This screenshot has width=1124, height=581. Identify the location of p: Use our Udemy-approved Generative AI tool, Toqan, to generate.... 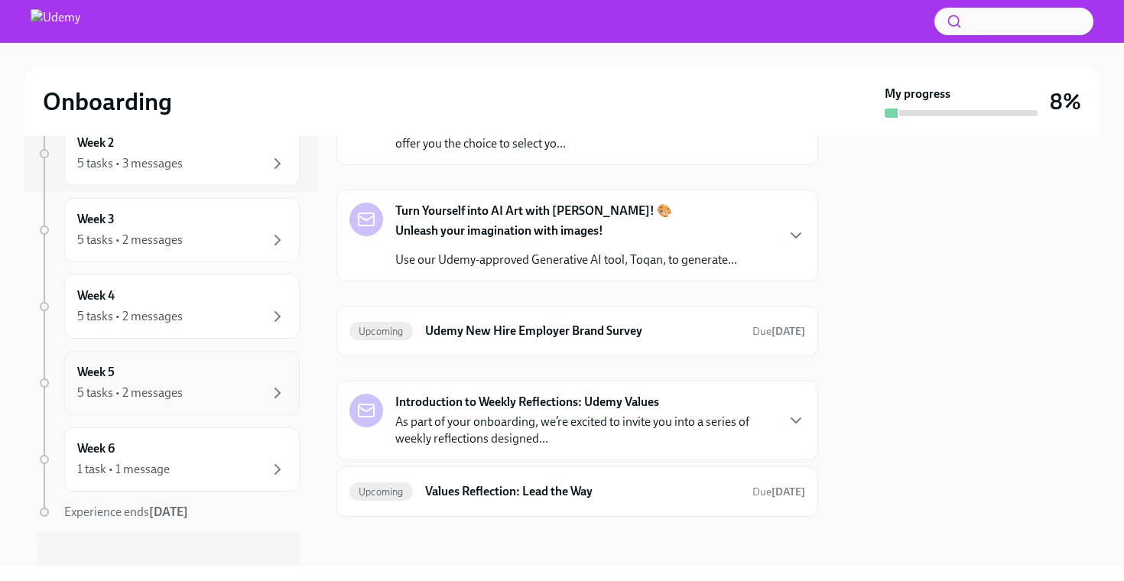
(566, 260).